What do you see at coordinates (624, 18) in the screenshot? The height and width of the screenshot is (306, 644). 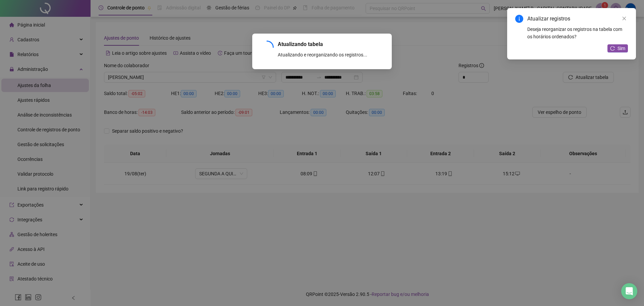 I see `a: Close` at bounding box center [624, 18].